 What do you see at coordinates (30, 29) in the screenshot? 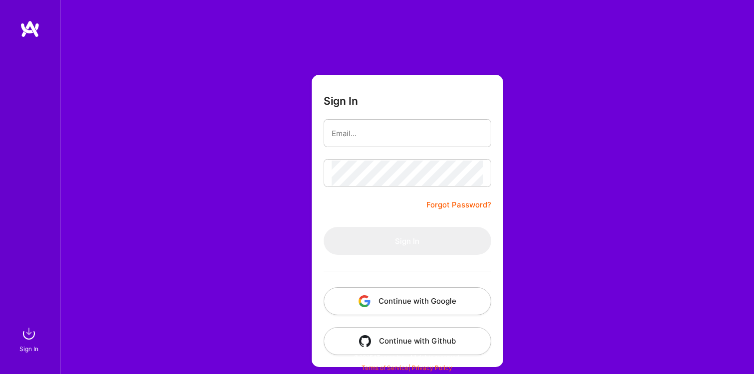
I see `img: logo` at bounding box center [30, 29].